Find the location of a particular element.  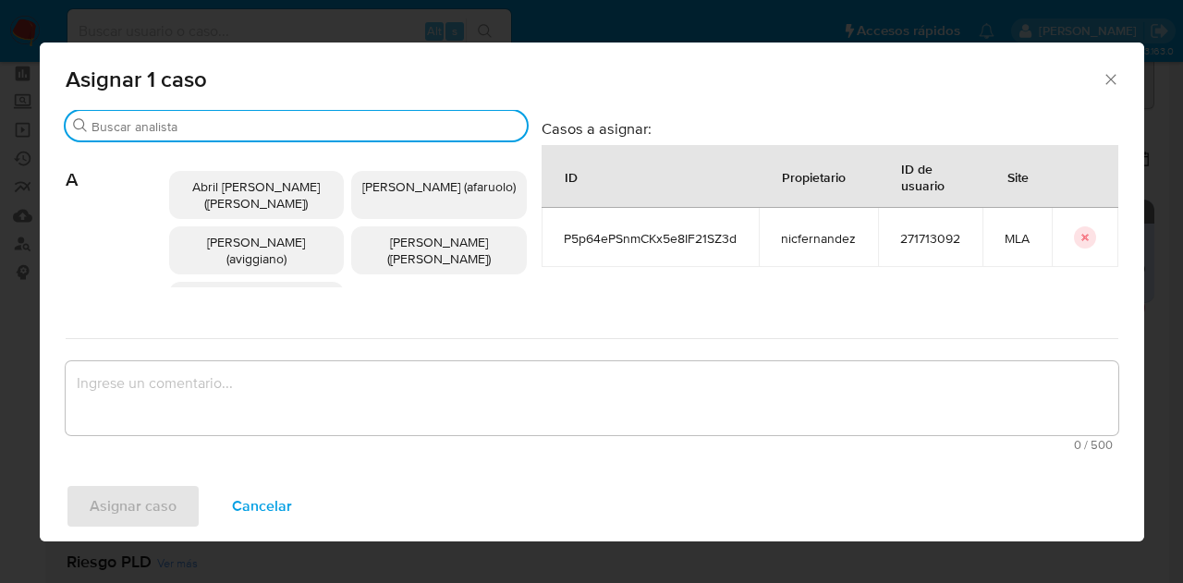

div: assign-modal is located at coordinates (592, 292).